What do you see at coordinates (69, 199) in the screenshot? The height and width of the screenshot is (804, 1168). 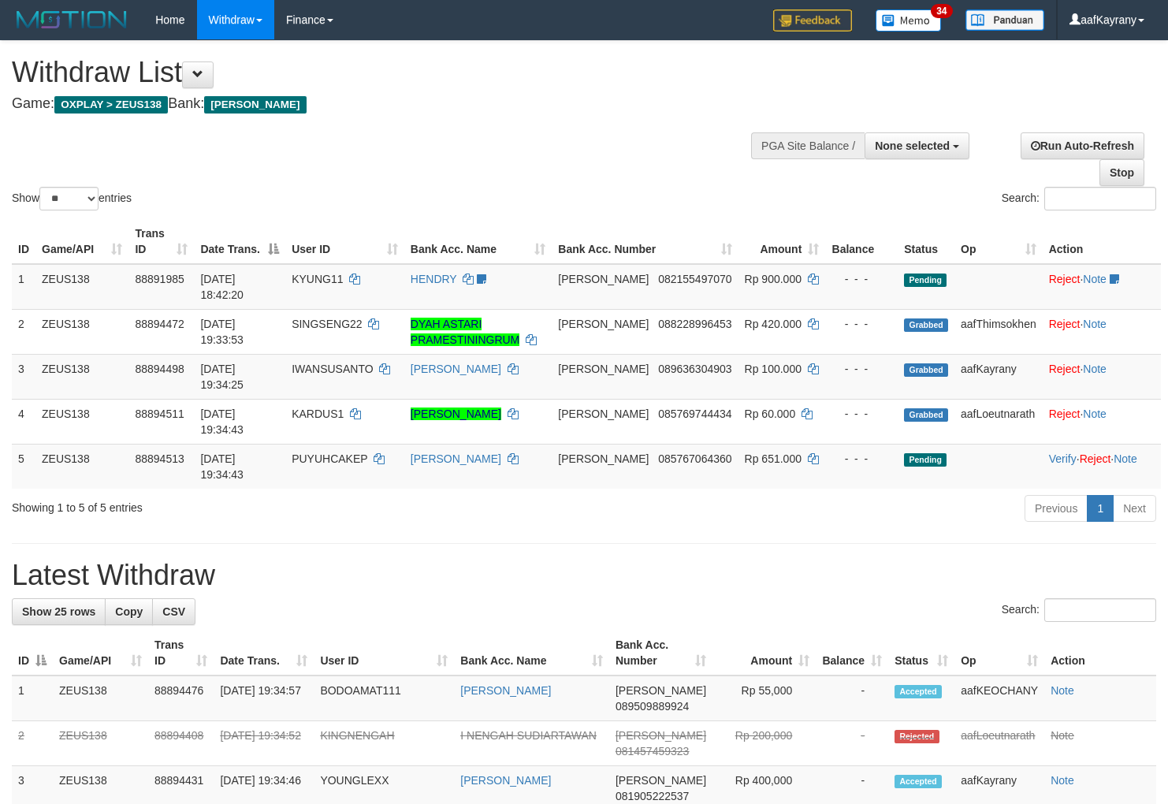 I see `select: Showentries` at bounding box center [69, 199].